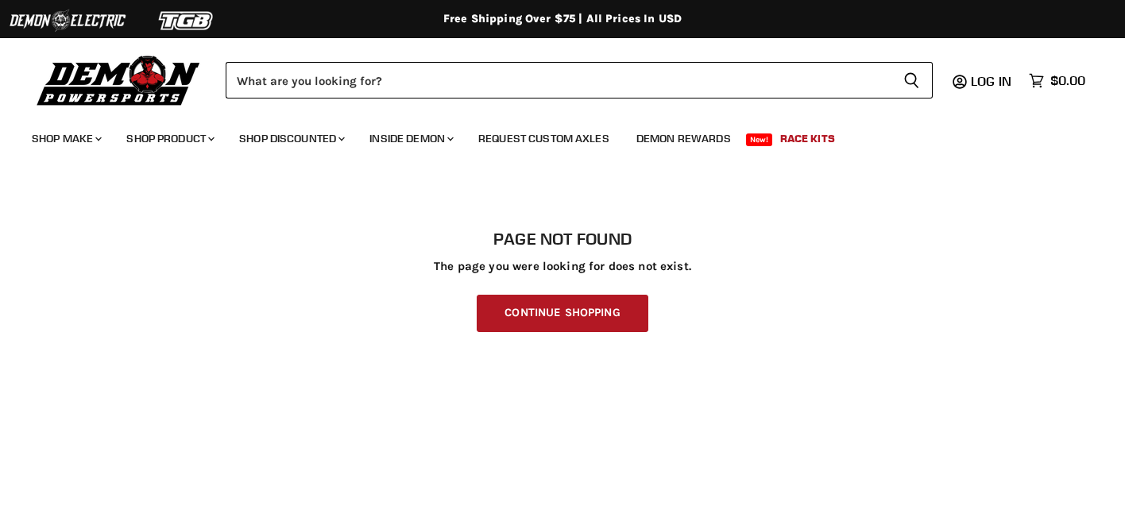  Describe the element at coordinates (65, 138) in the screenshot. I see `a: Shop Make` at that location.